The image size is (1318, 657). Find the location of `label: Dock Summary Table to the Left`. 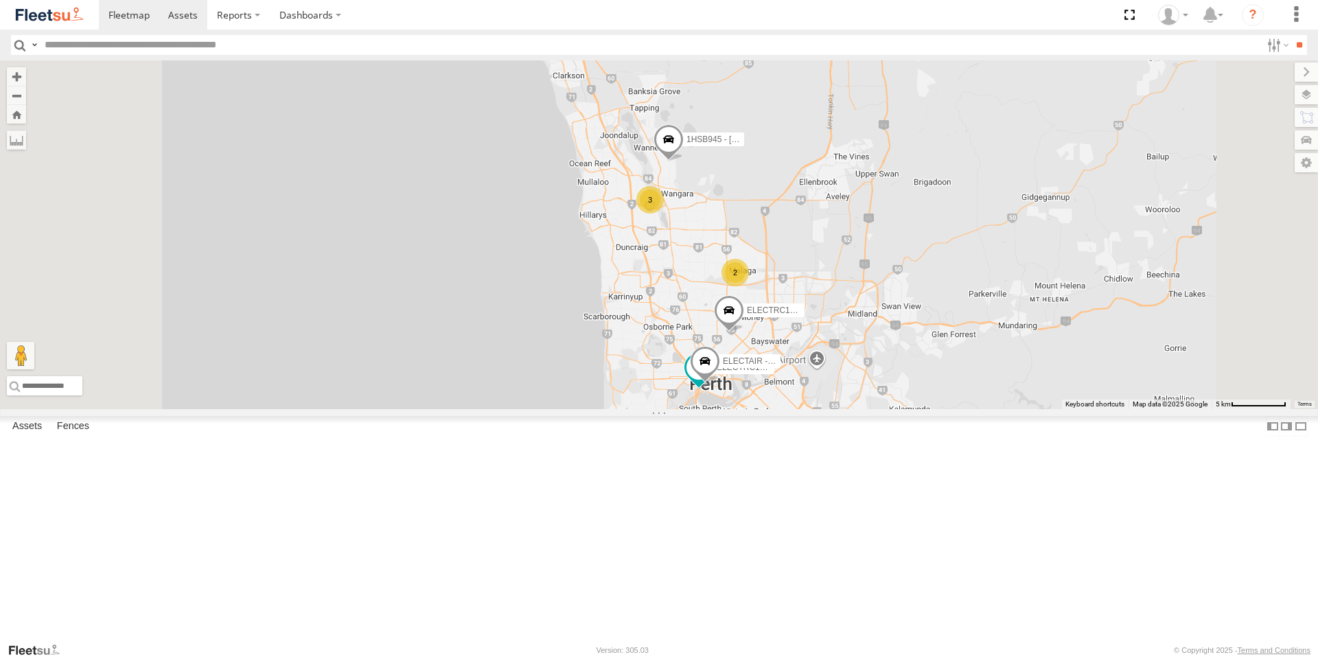

label: Dock Summary Table to the Left is located at coordinates (1273, 426).